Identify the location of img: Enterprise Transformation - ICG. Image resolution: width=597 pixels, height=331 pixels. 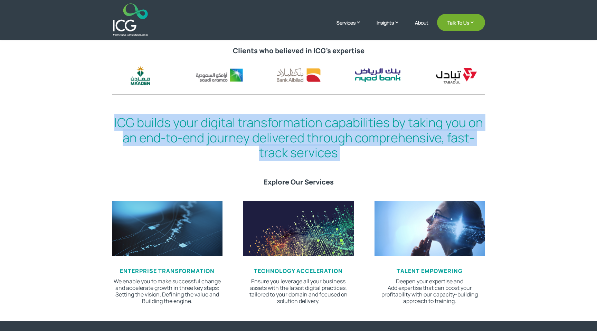
(167, 229).